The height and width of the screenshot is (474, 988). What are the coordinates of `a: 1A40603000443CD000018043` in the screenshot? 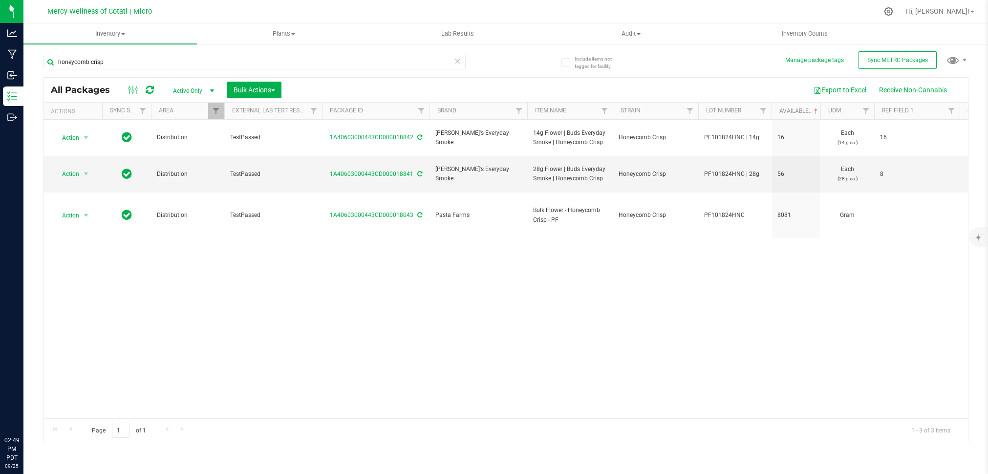 It's located at (371, 215).